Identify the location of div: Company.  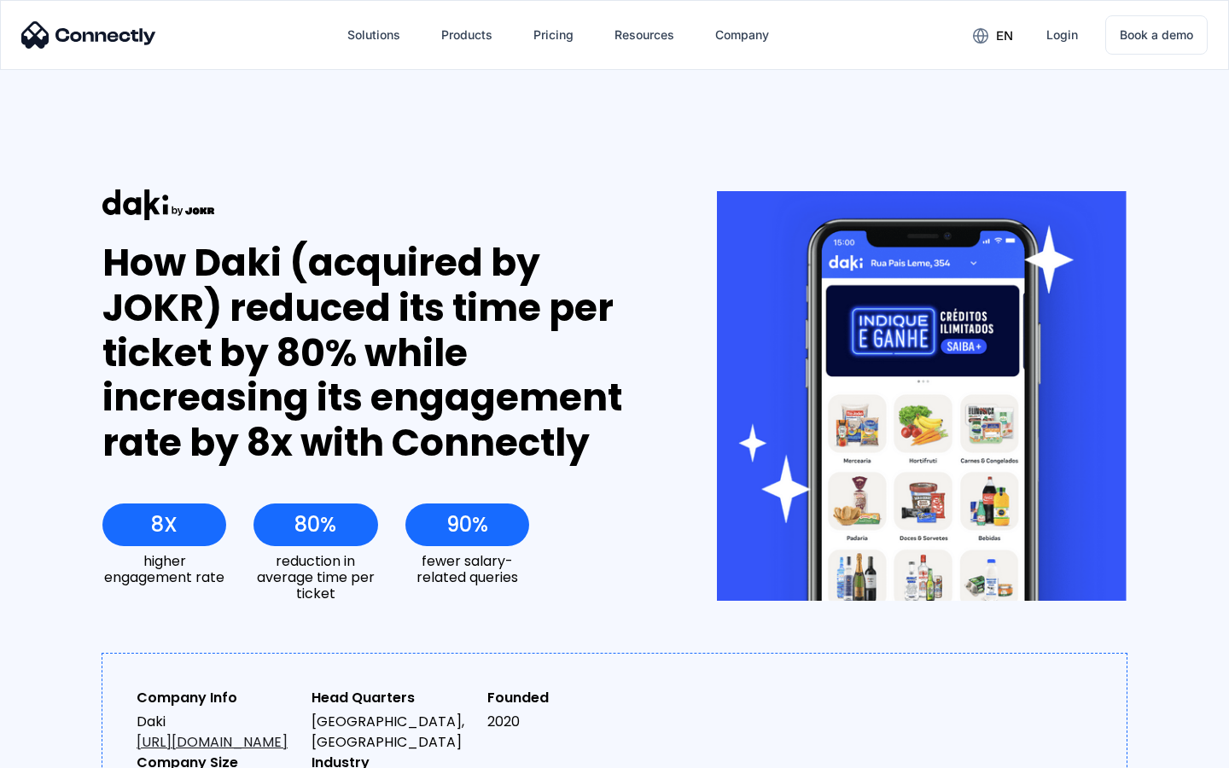
(742, 35).